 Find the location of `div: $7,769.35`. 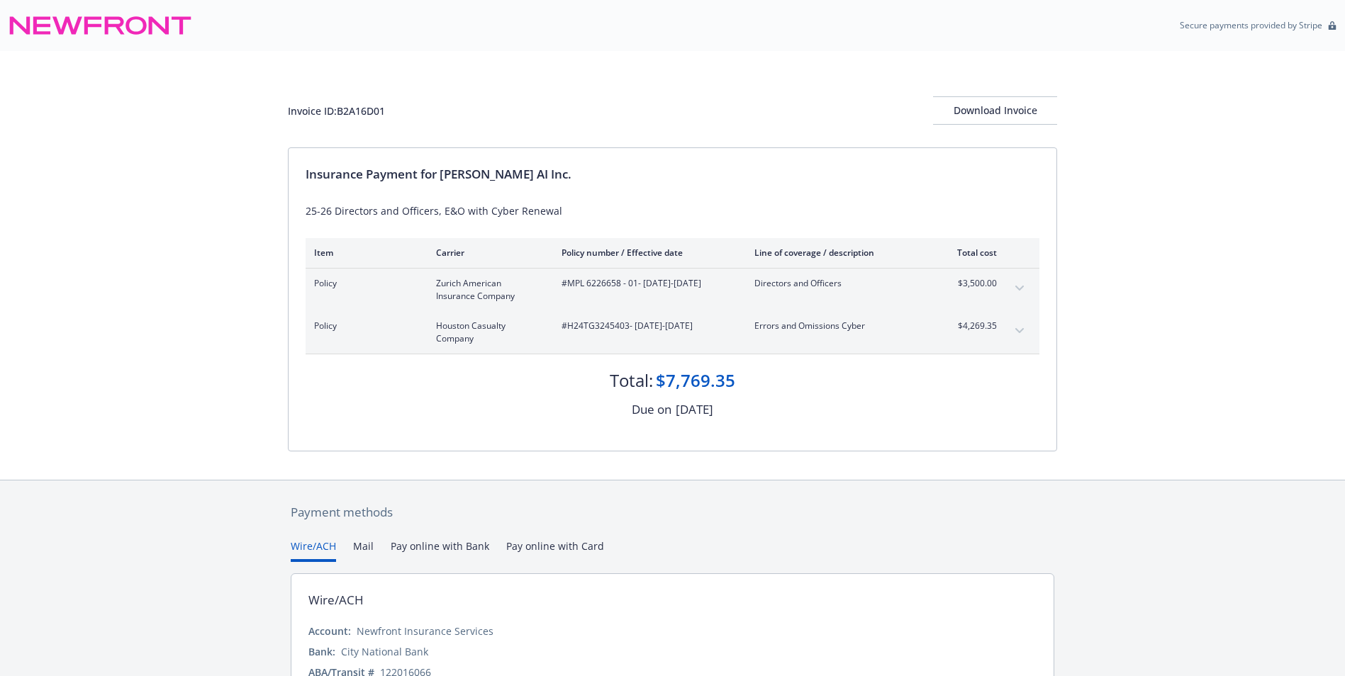

div: $7,769.35 is located at coordinates (696, 381).